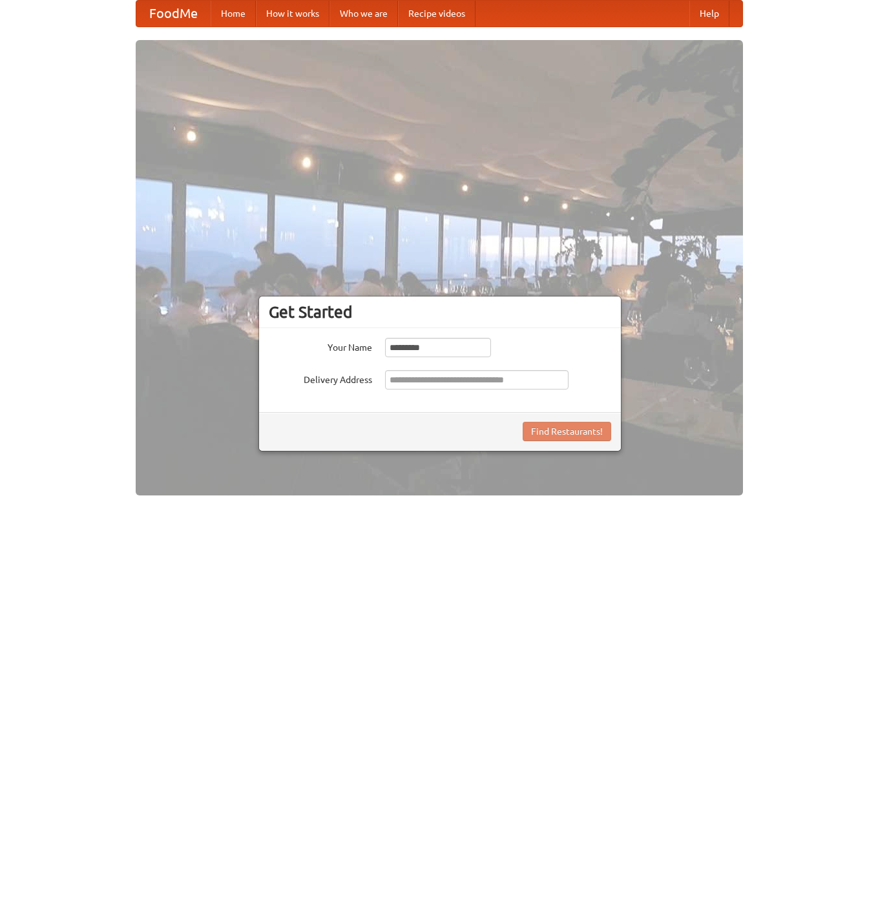  Describe the element at coordinates (233, 14) in the screenshot. I see `a: Home` at that location.